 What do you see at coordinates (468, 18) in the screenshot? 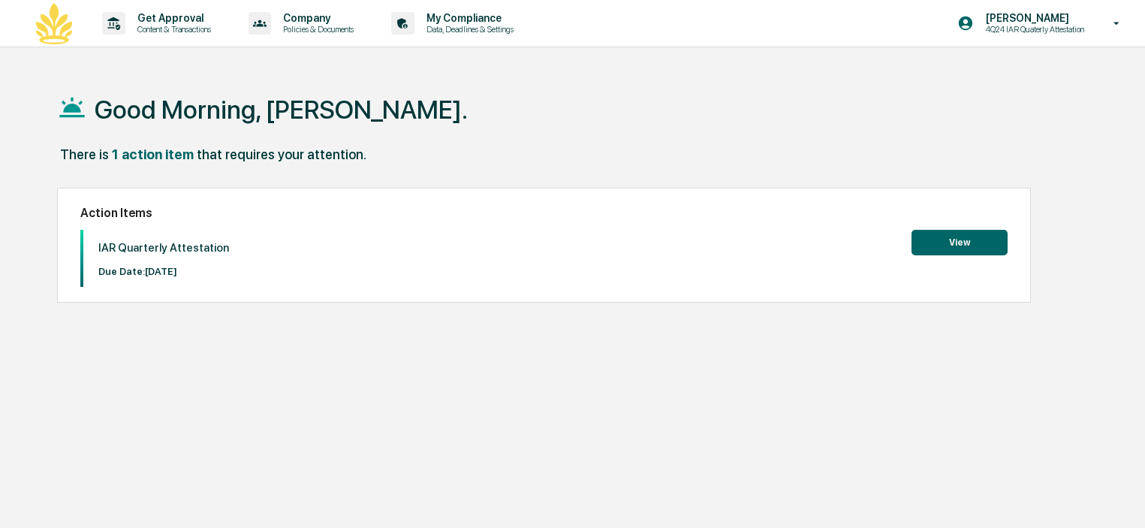
I see `p: My Compliance` at bounding box center [468, 18].